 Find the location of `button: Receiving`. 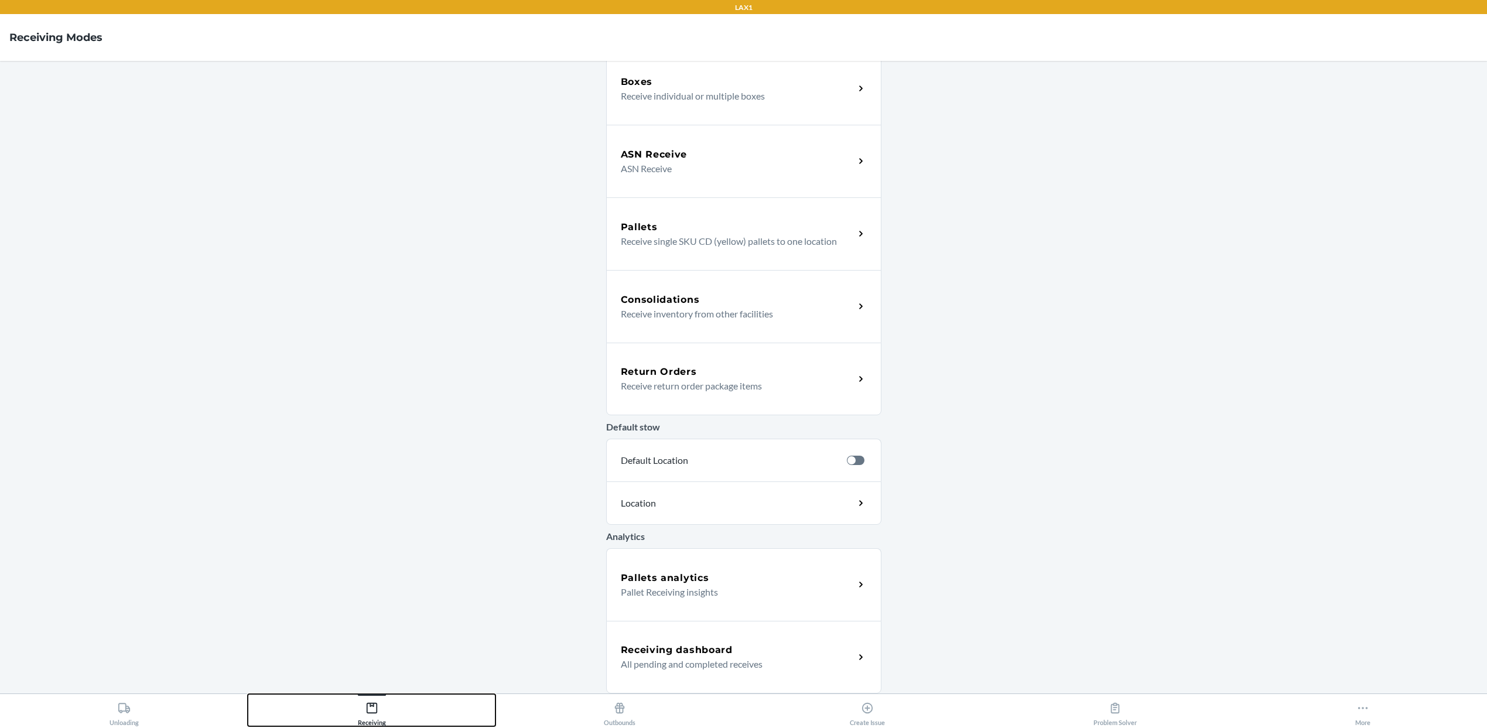

button: Receiving is located at coordinates (371, 710).